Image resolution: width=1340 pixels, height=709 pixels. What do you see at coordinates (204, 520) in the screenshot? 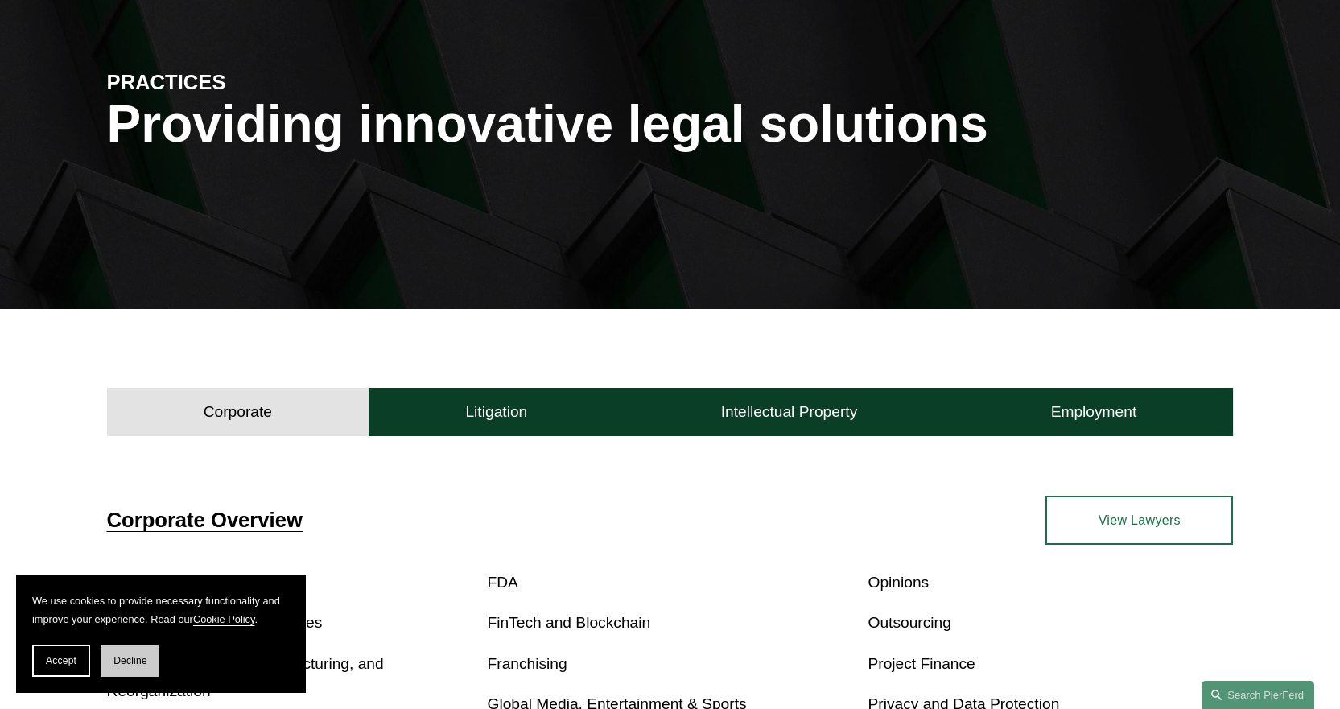
I see `span: Corporate Overview` at bounding box center [204, 520].